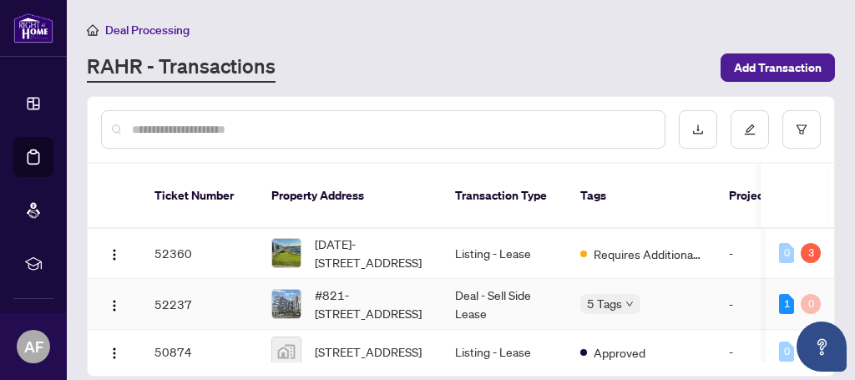 The height and width of the screenshot is (380, 855). Describe the element at coordinates (698, 129) in the screenshot. I see `button: download` at that location.